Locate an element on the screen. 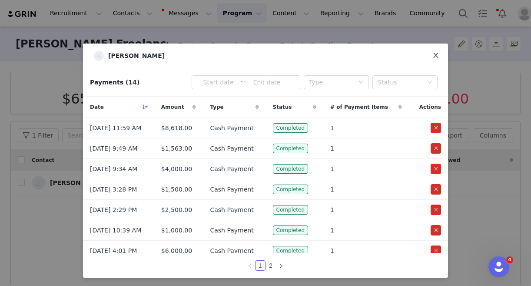 The image size is (531, 286). input: End date is located at coordinates (267, 82).